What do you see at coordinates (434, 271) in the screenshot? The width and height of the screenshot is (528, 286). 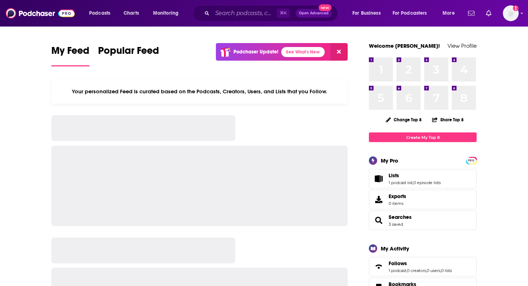 I see `a: 0 users` at bounding box center [434, 271].